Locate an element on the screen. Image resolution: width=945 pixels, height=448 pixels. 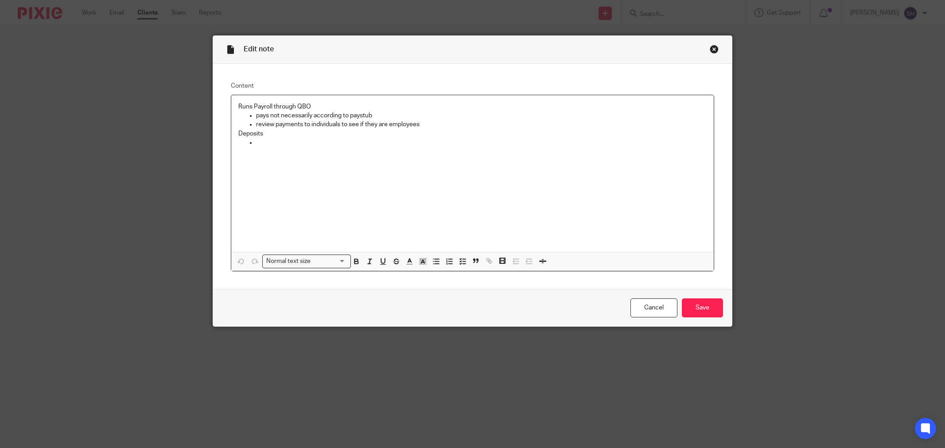
span: Normal text size is located at coordinates (288, 261).